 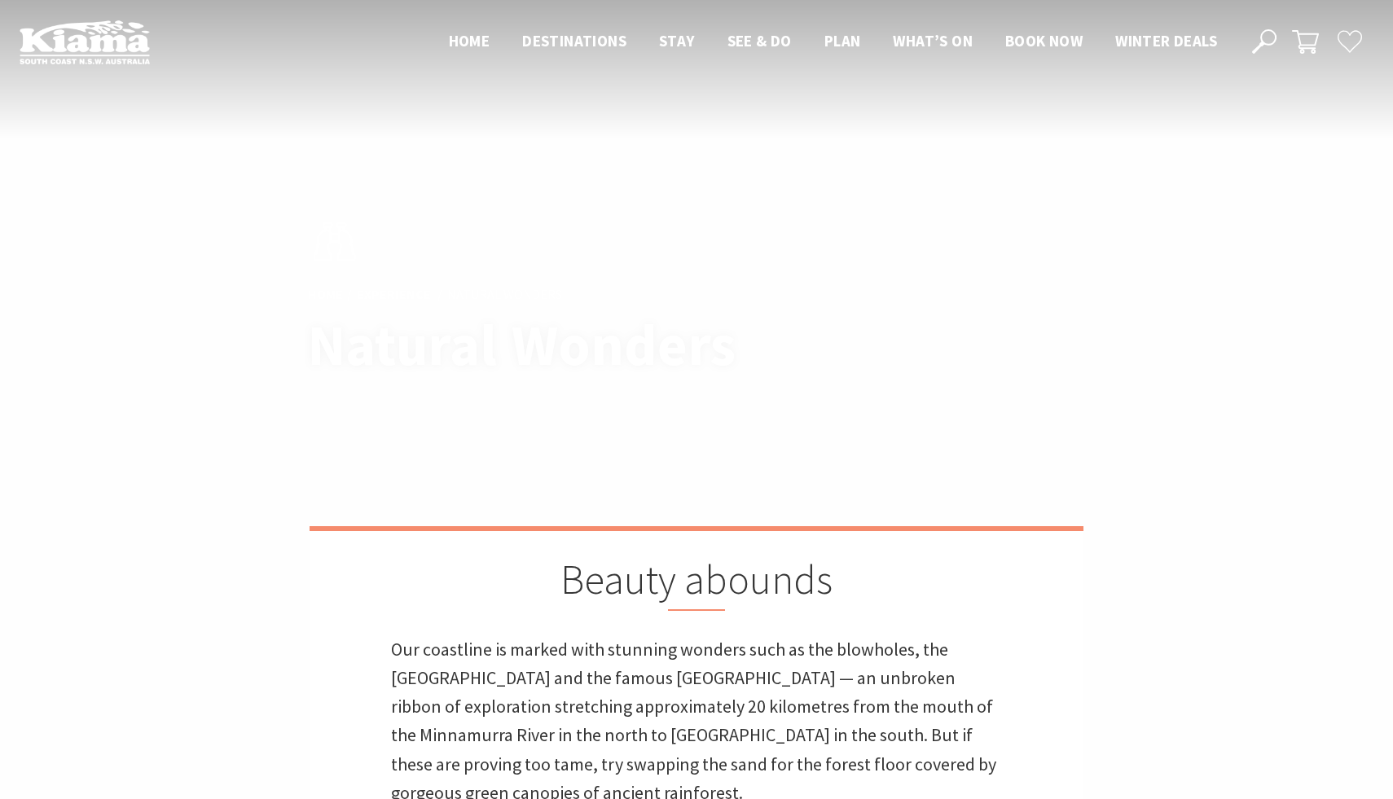 I want to click on img: Kiama Logo, so click(x=85, y=42).